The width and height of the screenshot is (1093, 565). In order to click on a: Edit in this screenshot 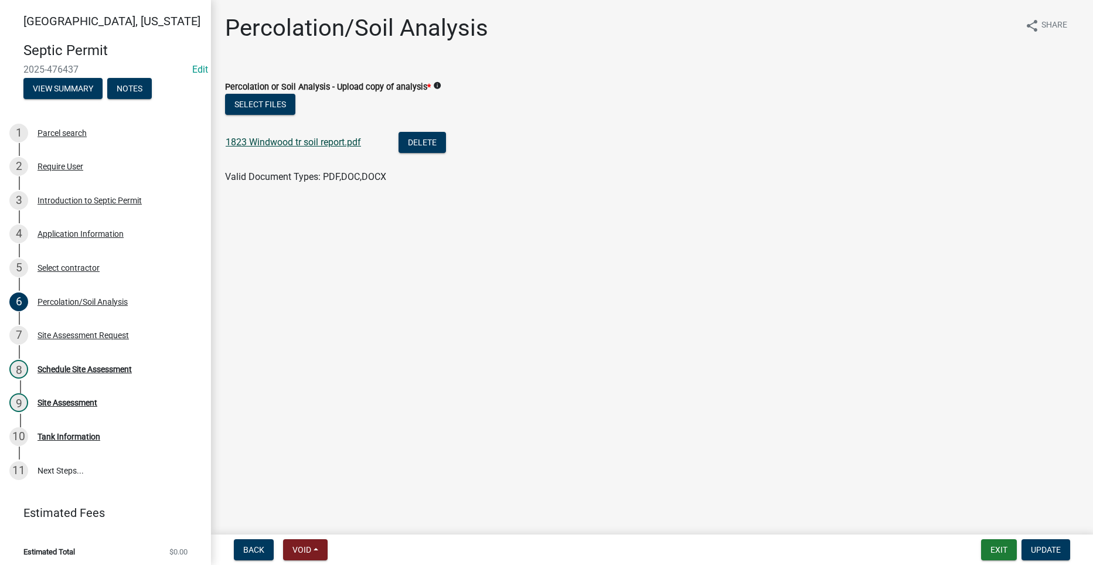, I will do `click(200, 69)`.